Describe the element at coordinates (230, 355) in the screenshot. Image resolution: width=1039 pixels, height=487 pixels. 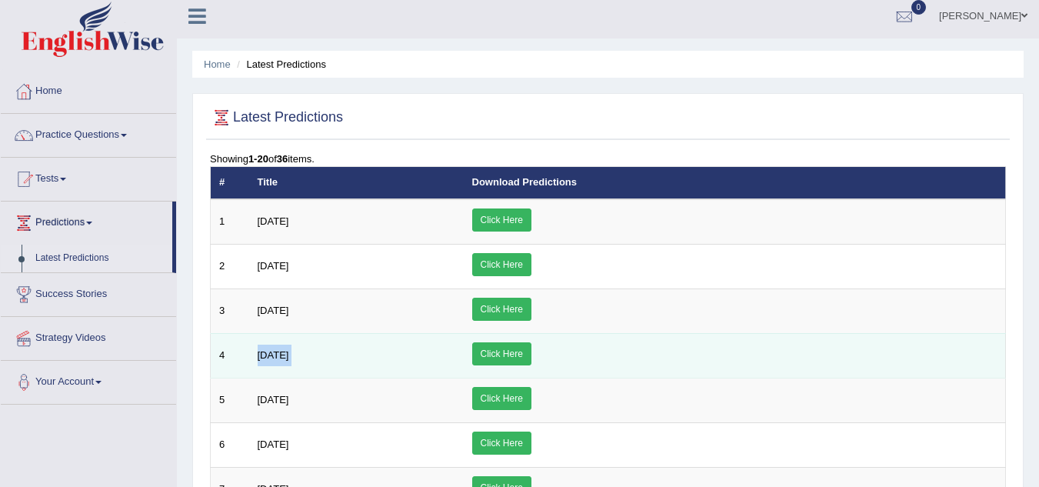
I see `td: 4` at that location.